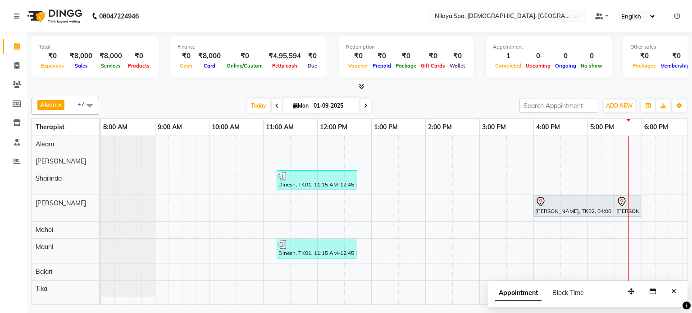  Describe the element at coordinates (285, 56) in the screenshot. I see `div: ₹4,95,594` at that location.